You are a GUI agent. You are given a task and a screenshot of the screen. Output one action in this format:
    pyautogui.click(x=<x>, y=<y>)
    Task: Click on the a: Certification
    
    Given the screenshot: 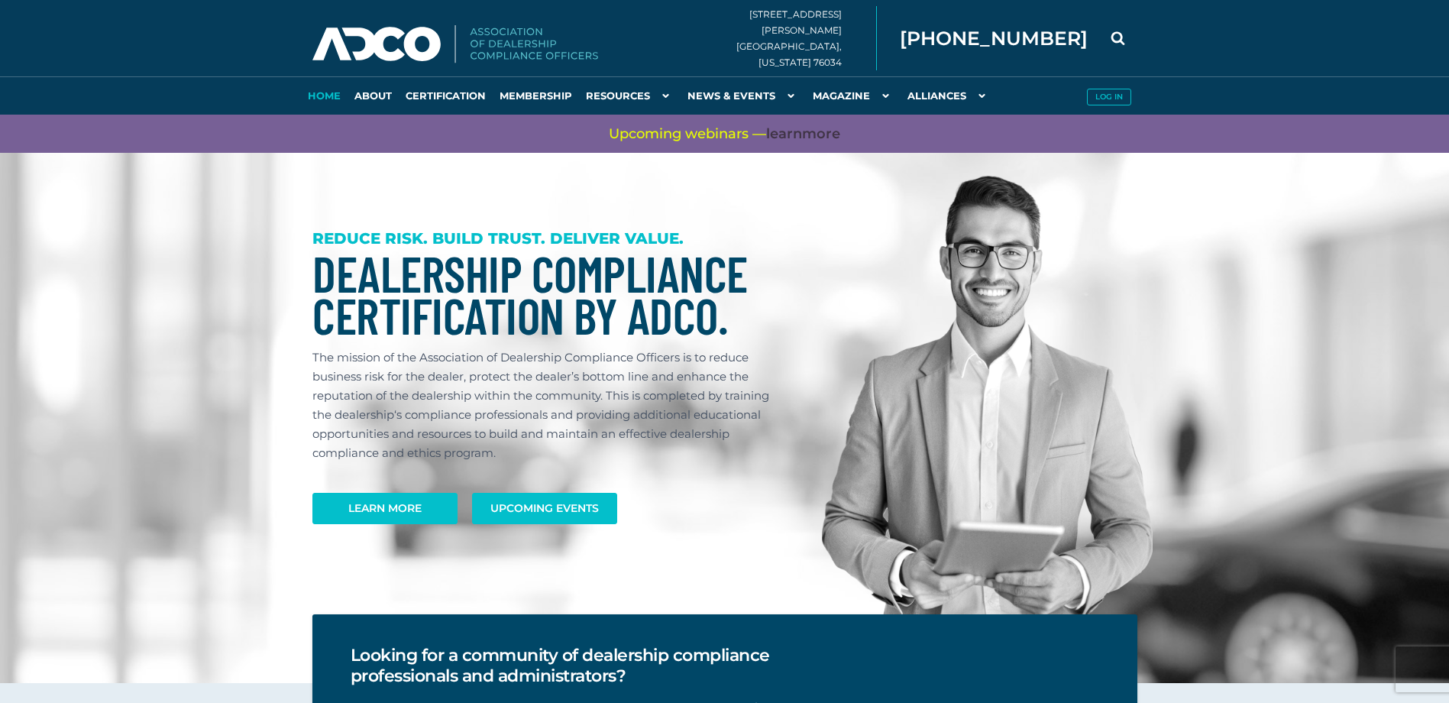 What is the action you would take?
    pyautogui.click(x=445, y=95)
    